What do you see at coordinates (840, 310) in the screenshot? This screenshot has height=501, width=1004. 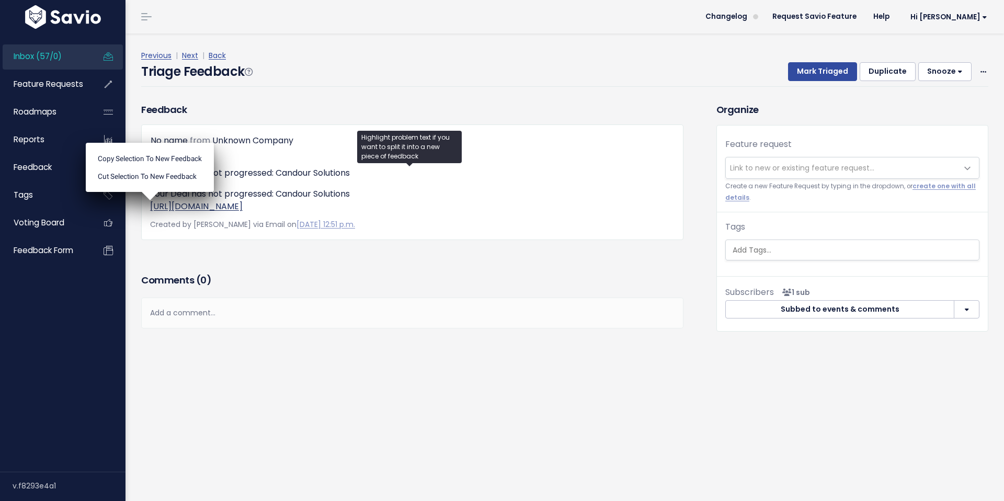 I see `button: Subbed to events & comments` at bounding box center [840, 310].